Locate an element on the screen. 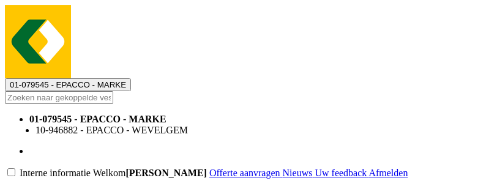  span: Uw feedback is located at coordinates (341, 173).